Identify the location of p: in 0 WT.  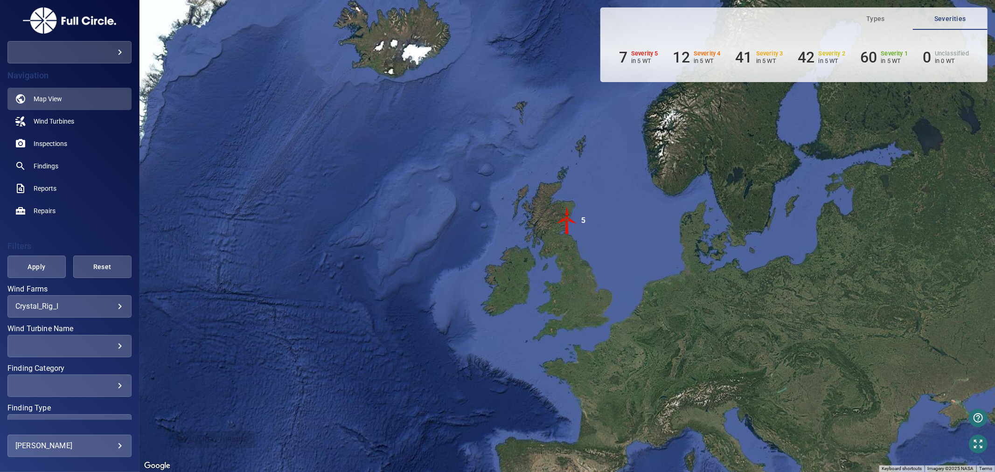
(951, 61).